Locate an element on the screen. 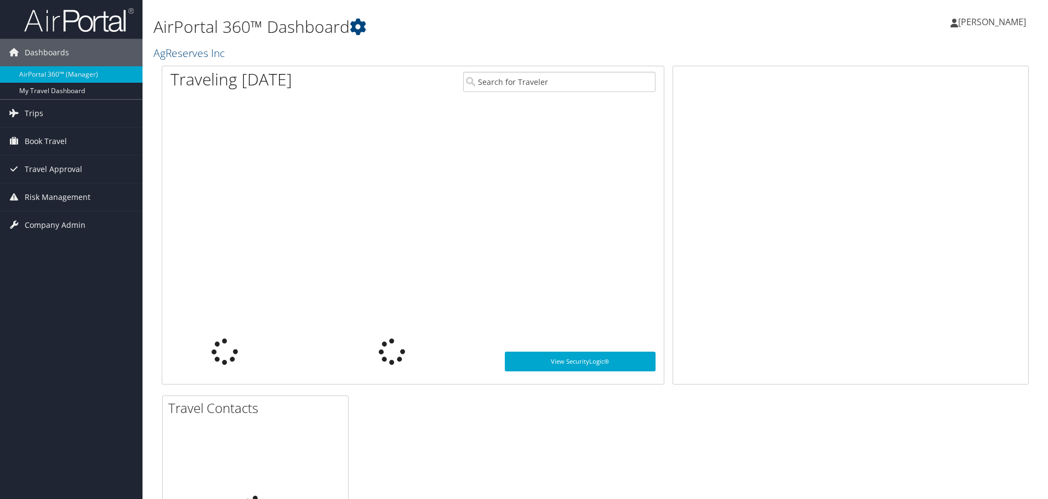  span: Company Admin is located at coordinates (55, 225).